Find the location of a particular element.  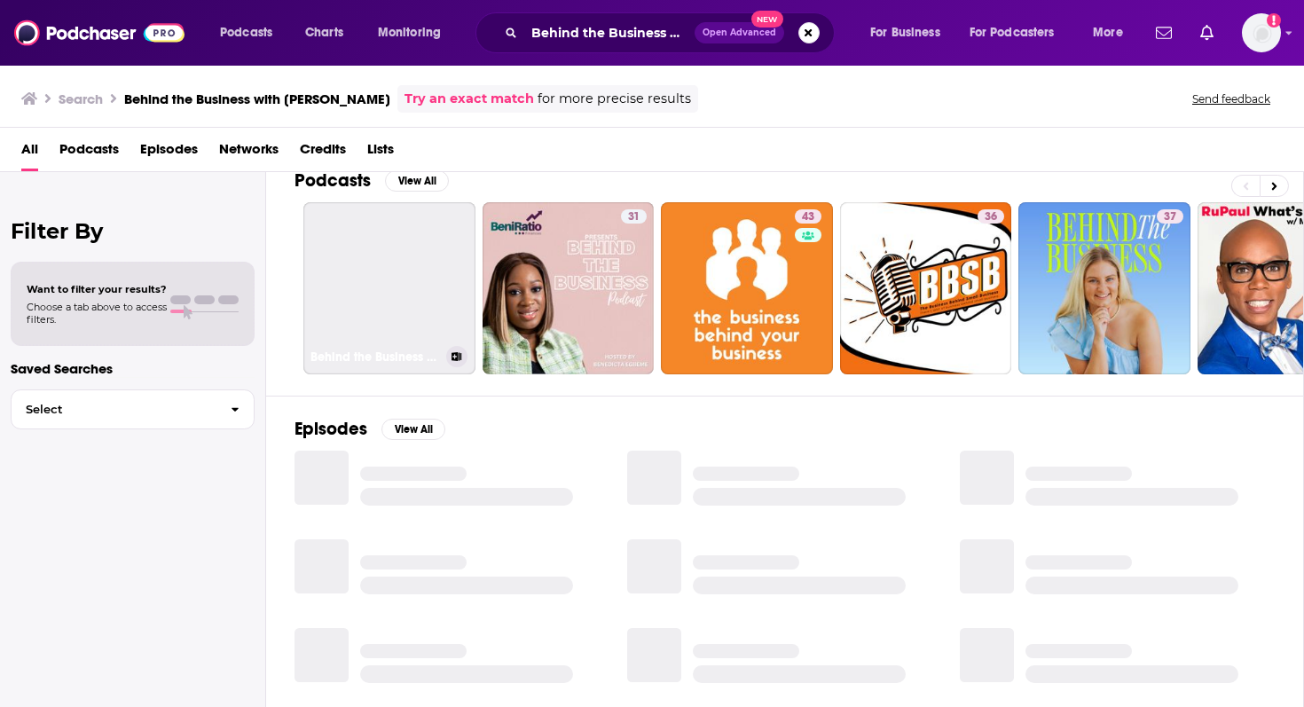

span: Episodes is located at coordinates (169, 153).